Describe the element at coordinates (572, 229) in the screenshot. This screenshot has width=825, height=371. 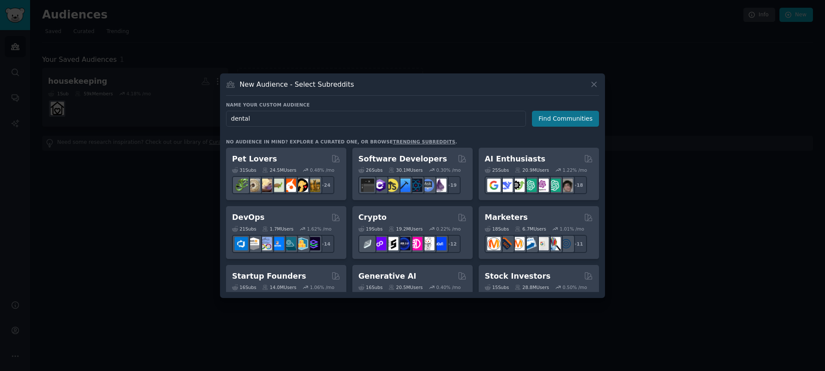
I see `div: 1.01 % /mo` at that location.